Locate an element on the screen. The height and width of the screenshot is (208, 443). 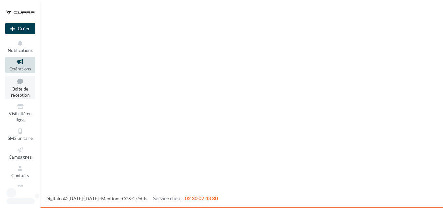
span: 02 30 07 43 80 is located at coordinates (202, 198).